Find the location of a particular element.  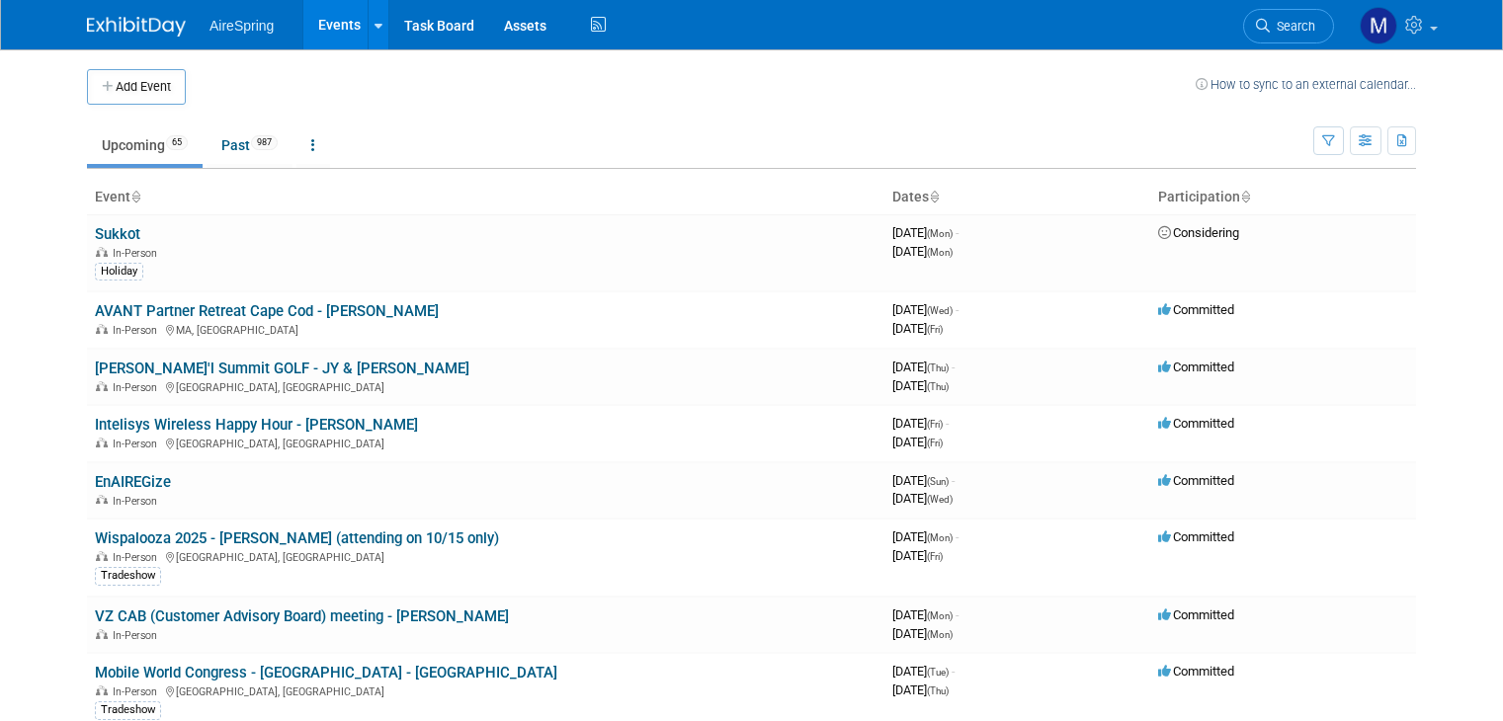

span: (Sun) is located at coordinates (938, 481).